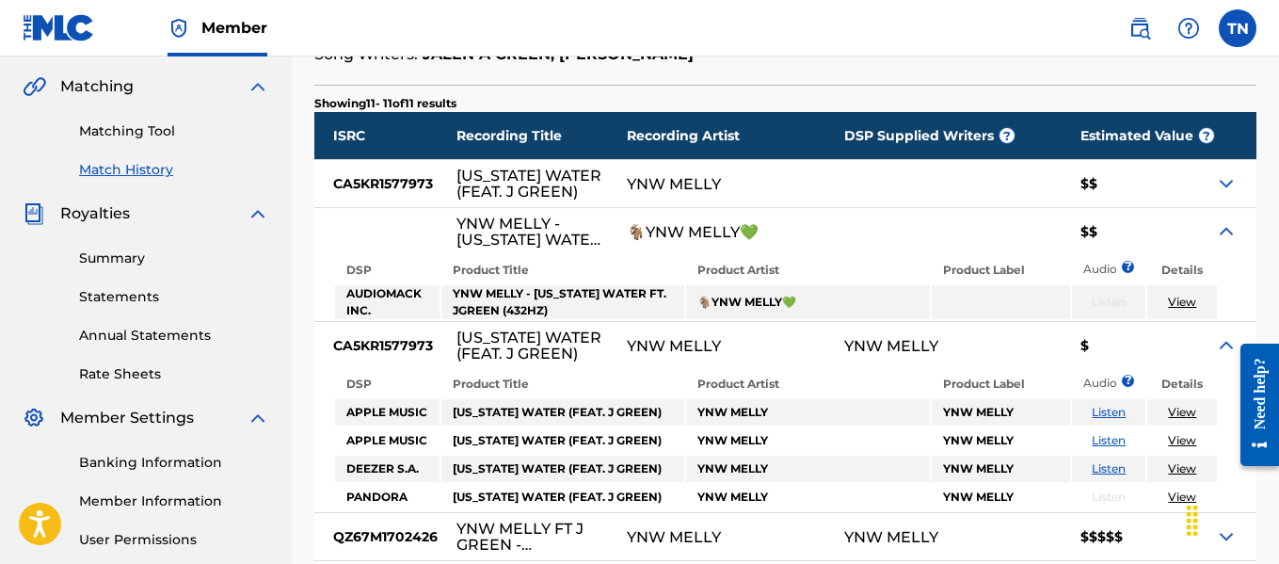 Image resolution: width=1279 pixels, height=564 pixels. Describe the element at coordinates (34, 418) in the screenshot. I see `img: Member Settings` at that location.